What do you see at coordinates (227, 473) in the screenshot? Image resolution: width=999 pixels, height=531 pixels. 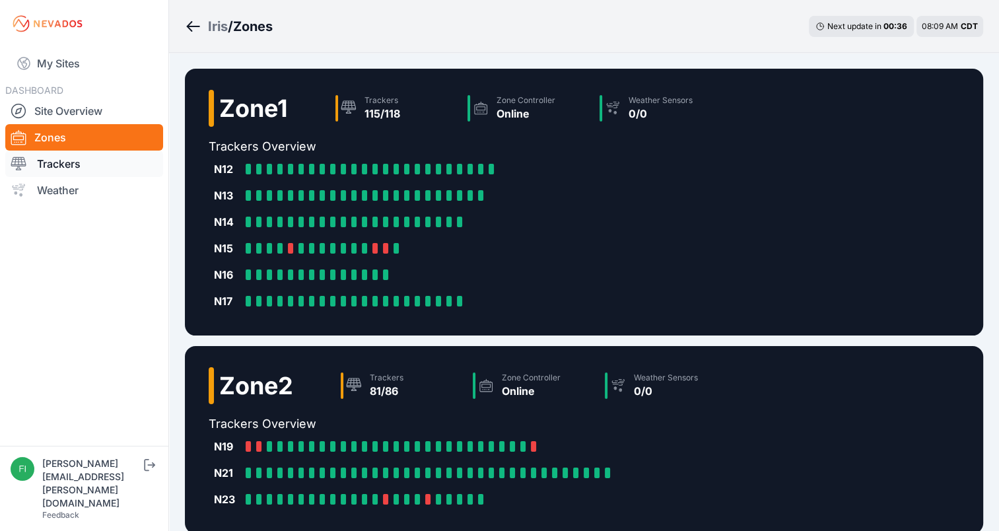 I see `div: N21` at bounding box center [227, 473].